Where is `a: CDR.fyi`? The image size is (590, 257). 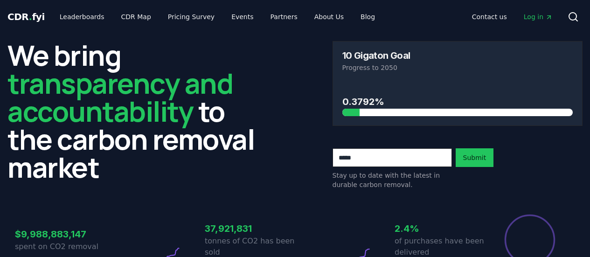
a: CDR.fyi is located at coordinates (26, 17).